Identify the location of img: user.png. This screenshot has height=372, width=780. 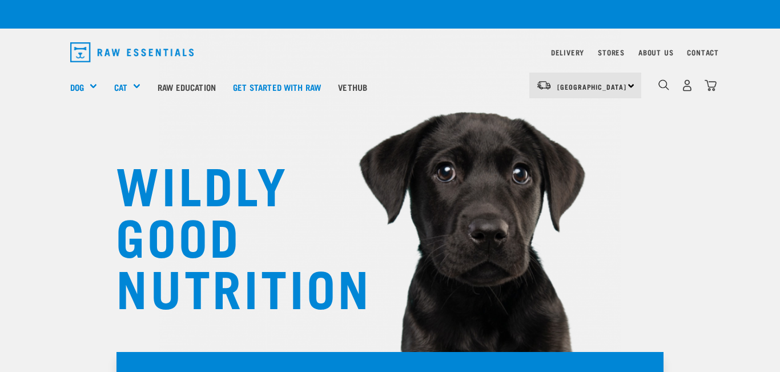
(687, 85).